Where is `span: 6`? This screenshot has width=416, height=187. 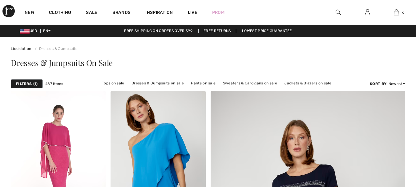 span: 6 is located at coordinates (403, 12).